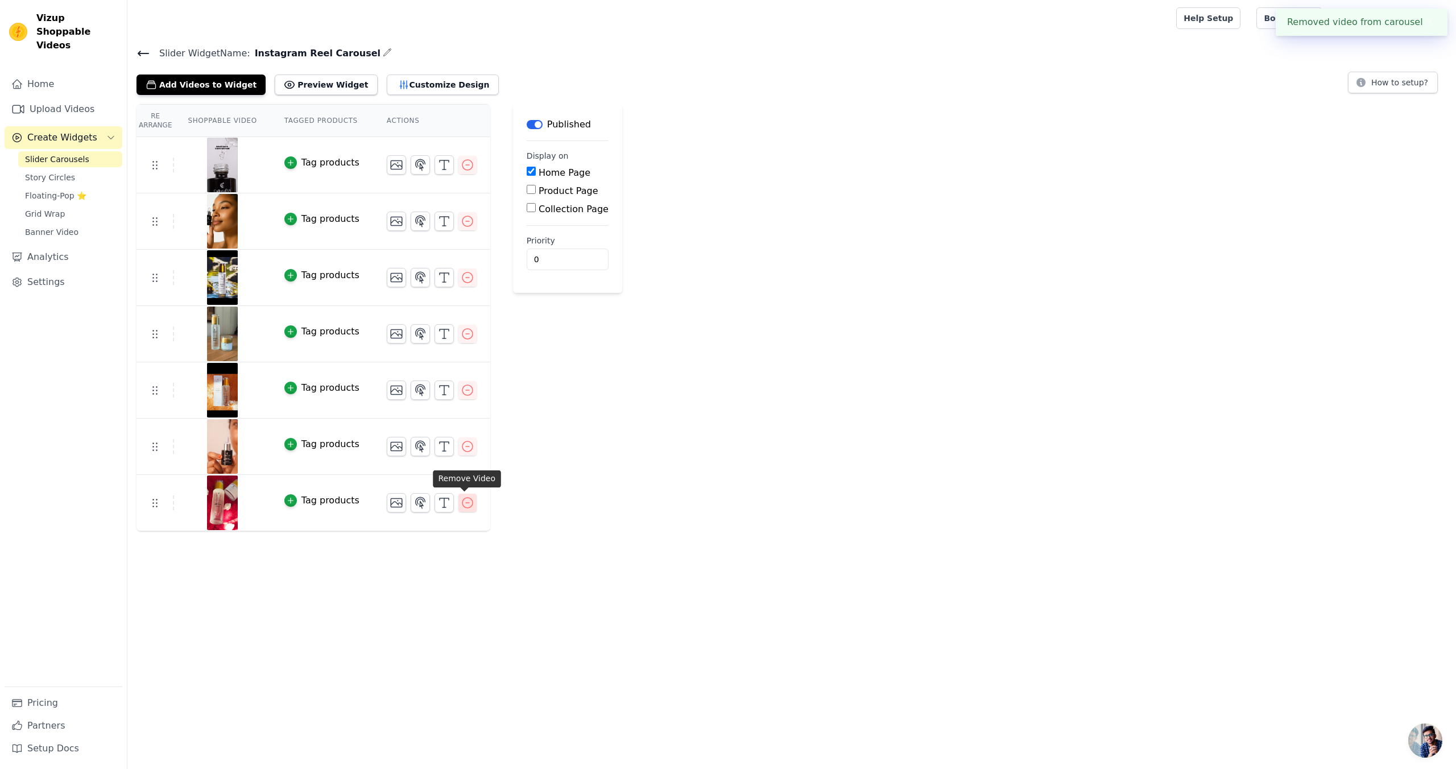 The image size is (1456, 769). Describe the element at coordinates (63, 703) in the screenshot. I see `a: Pricing` at that location.